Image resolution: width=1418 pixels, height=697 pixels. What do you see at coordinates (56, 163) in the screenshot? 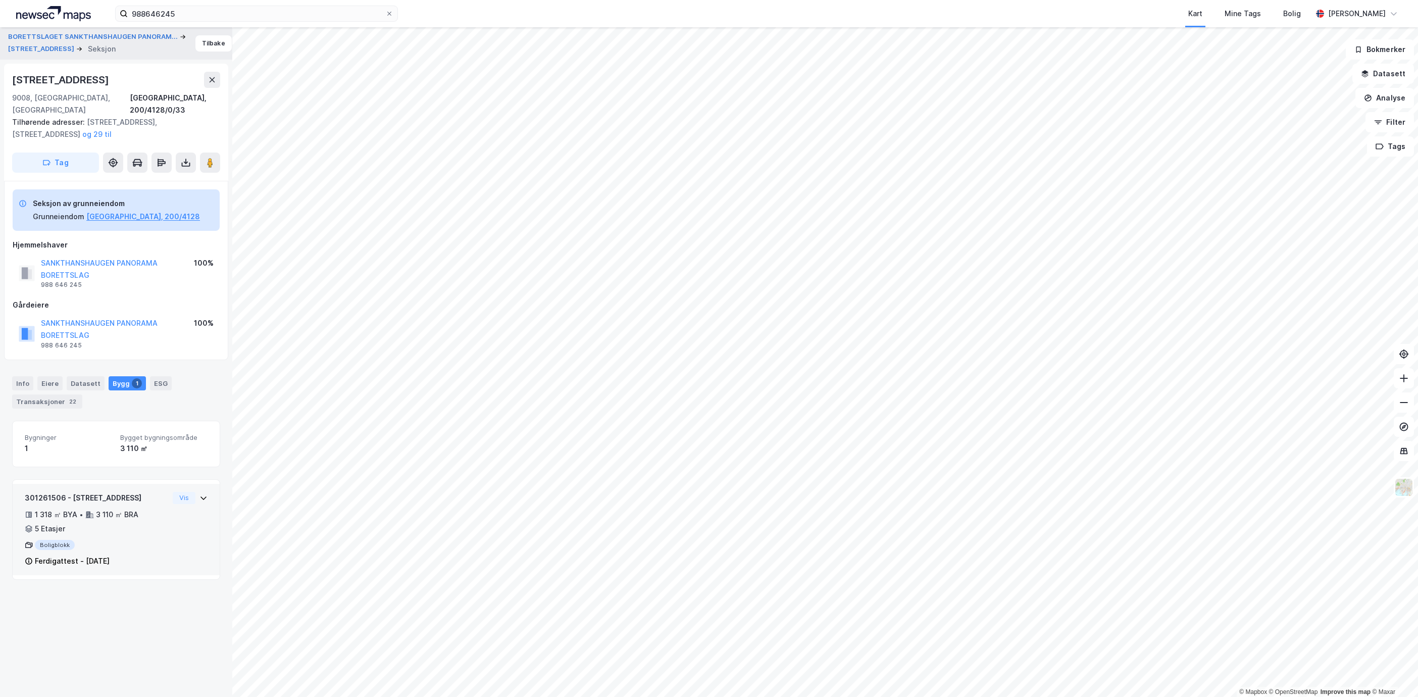
I see `button: Tag` at bounding box center [56, 163].